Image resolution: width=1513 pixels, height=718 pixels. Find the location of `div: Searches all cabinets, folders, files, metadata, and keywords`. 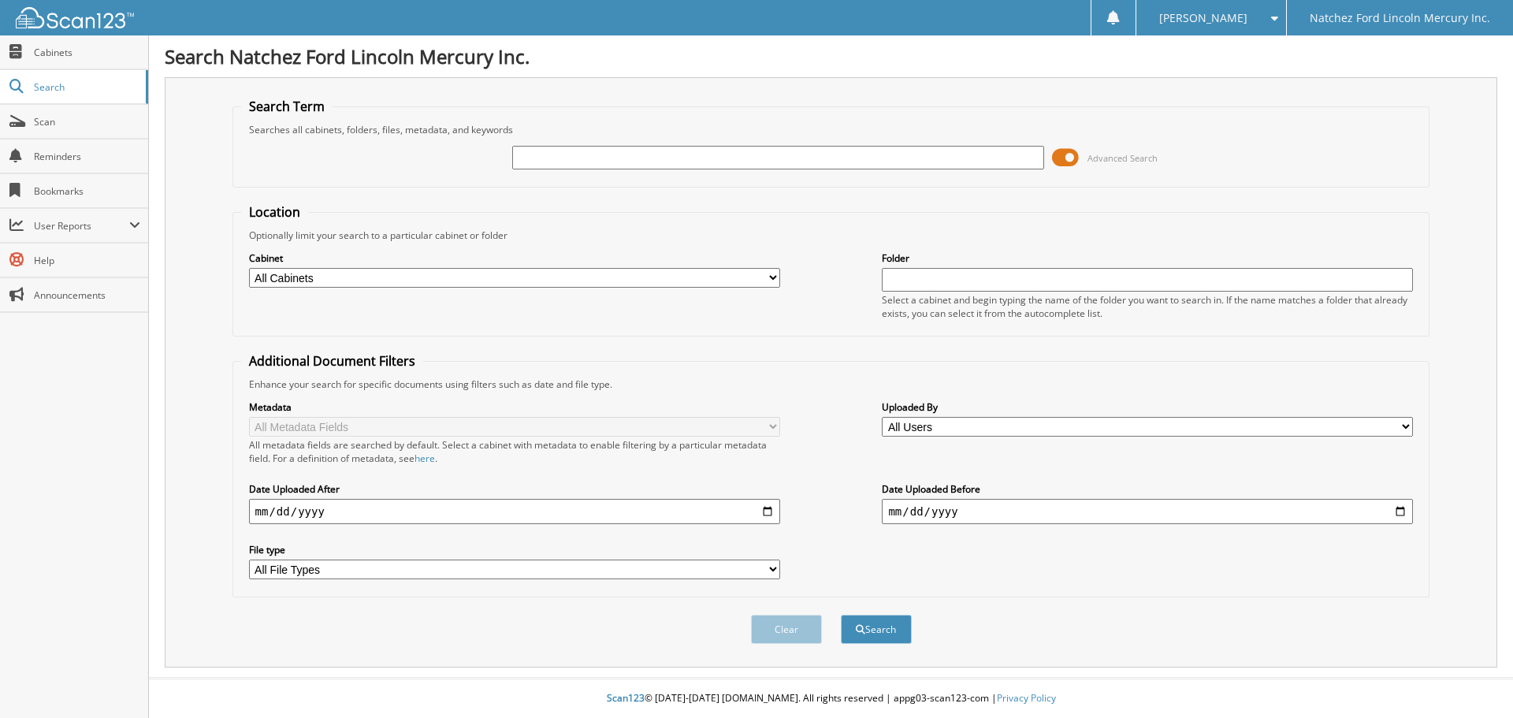

div: Searches all cabinets, folders, files, metadata, and keywords is located at coordinates (831, 129).